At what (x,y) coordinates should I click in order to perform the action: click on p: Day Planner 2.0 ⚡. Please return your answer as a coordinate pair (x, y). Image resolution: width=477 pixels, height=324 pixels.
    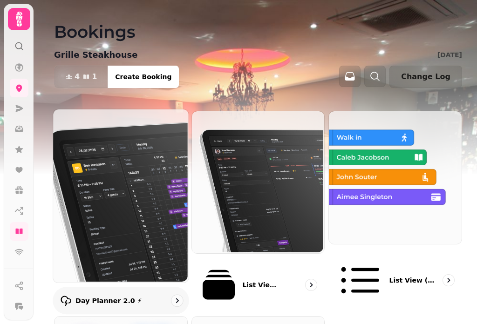
    Looking at the image, I should click on (109, 301).